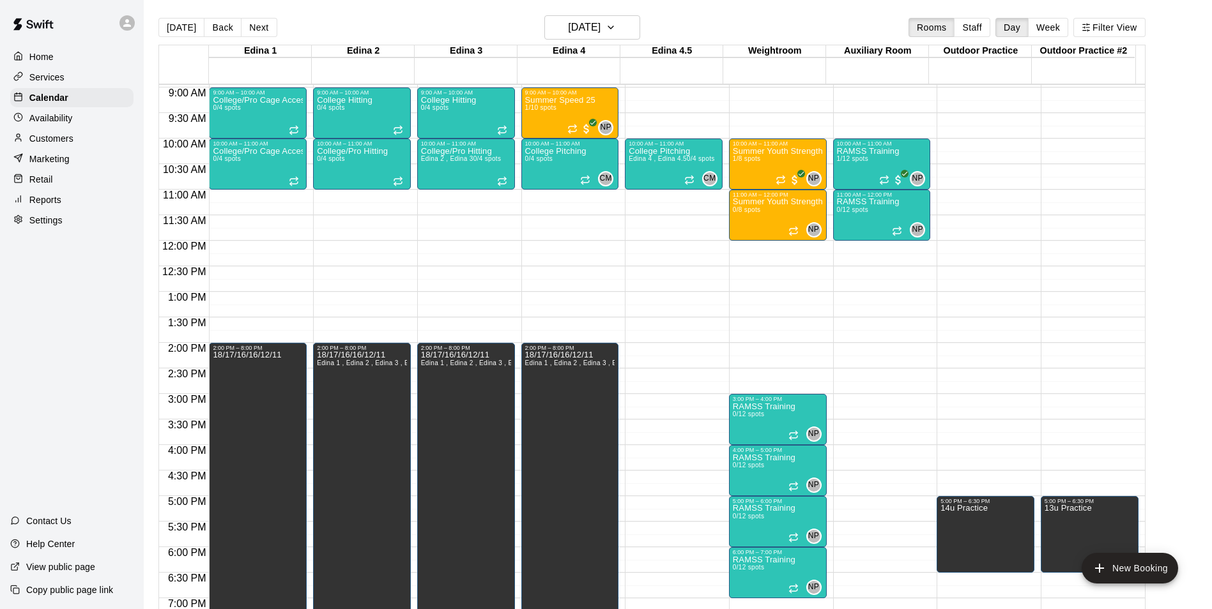  I want to click on div: Outdoor Practice, so click(980, 51).